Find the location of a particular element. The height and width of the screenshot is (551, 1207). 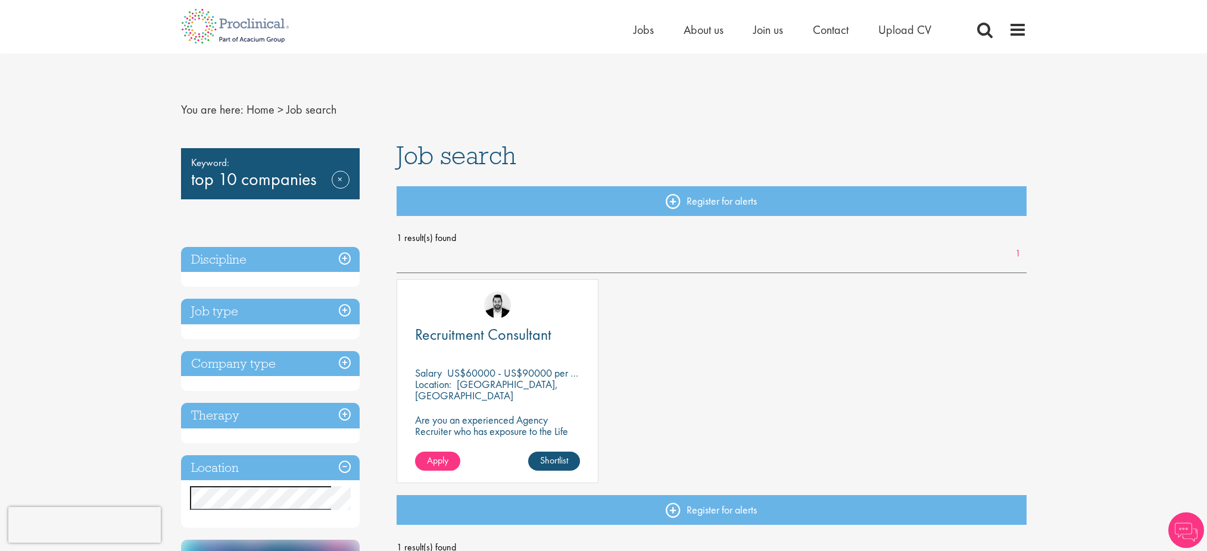

span: Salary is located at coordinates (428, 373).